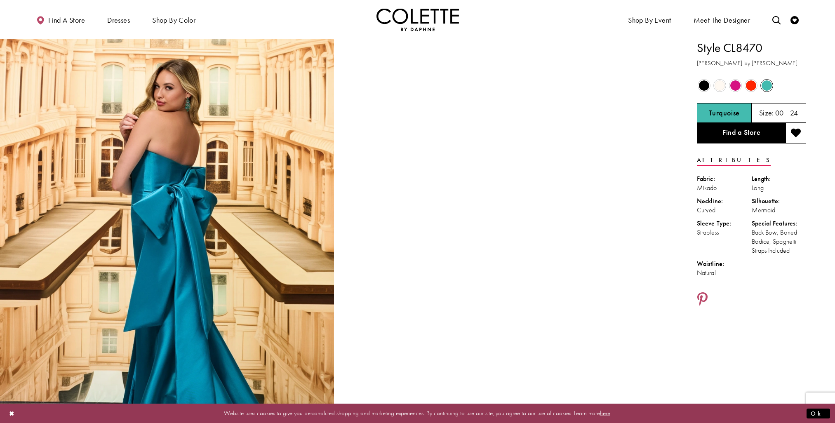  Describe the element at coordinates (724, 224) in the screenshot. I see `div: Sleeve Type:` at that location.